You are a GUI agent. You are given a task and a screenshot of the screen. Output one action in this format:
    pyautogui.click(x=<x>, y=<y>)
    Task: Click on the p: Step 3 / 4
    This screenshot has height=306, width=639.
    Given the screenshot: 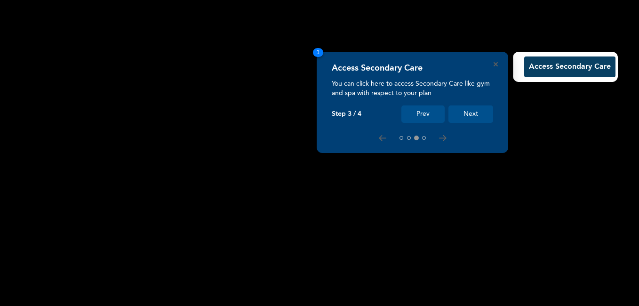 What is the action you would take?
    pyautogui.click(x=346, y=114)
    